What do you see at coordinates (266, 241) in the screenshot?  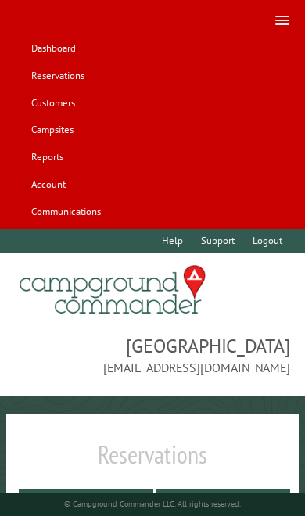 I see `a: Logout` at bounding box center [266, 241].